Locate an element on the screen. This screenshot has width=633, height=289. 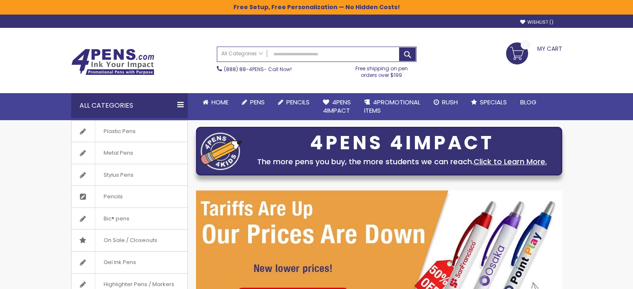
img: four_pen_logo.png is located at coordinates (222, 151).